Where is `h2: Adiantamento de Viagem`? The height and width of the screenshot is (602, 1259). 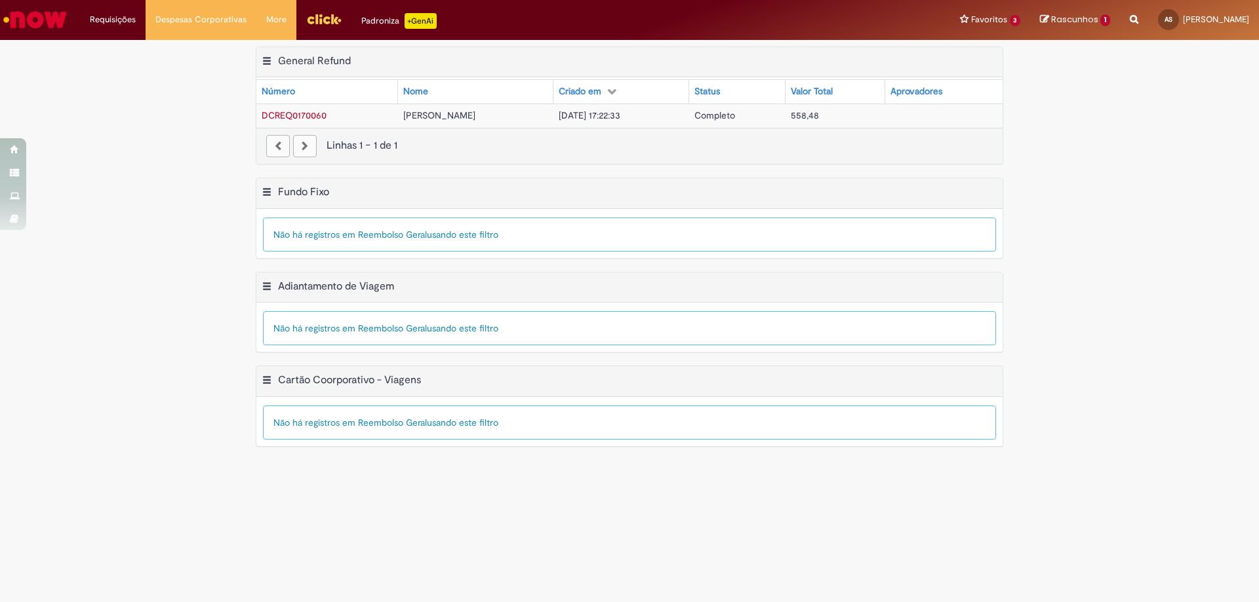
h2: Adiantamento de Viagem is located at coordinates (336, 286).